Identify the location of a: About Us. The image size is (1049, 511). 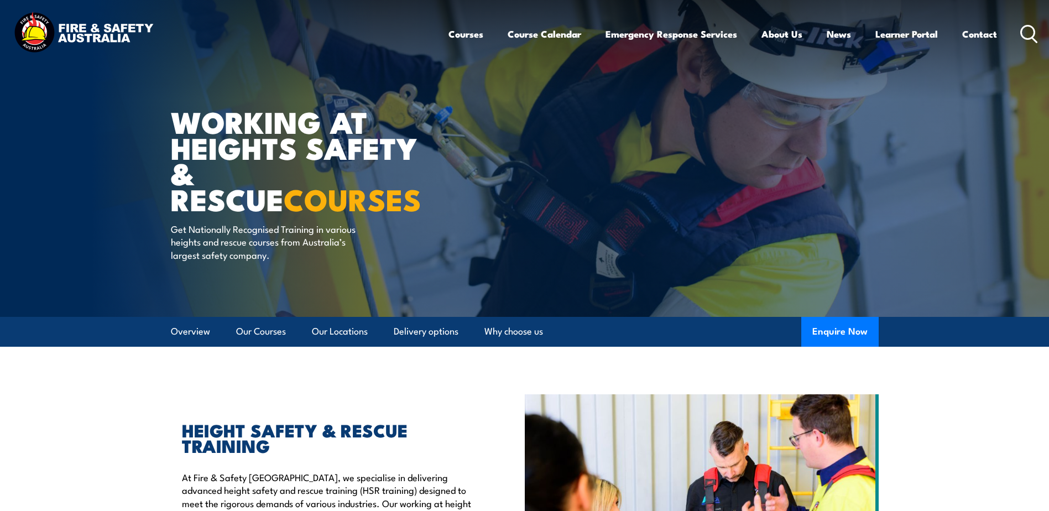
(782, 34).